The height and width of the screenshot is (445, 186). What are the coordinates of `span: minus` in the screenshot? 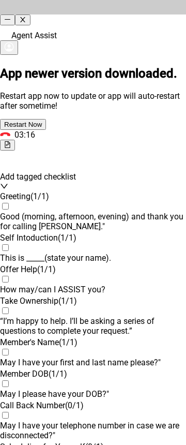 It's located at (7, 19).